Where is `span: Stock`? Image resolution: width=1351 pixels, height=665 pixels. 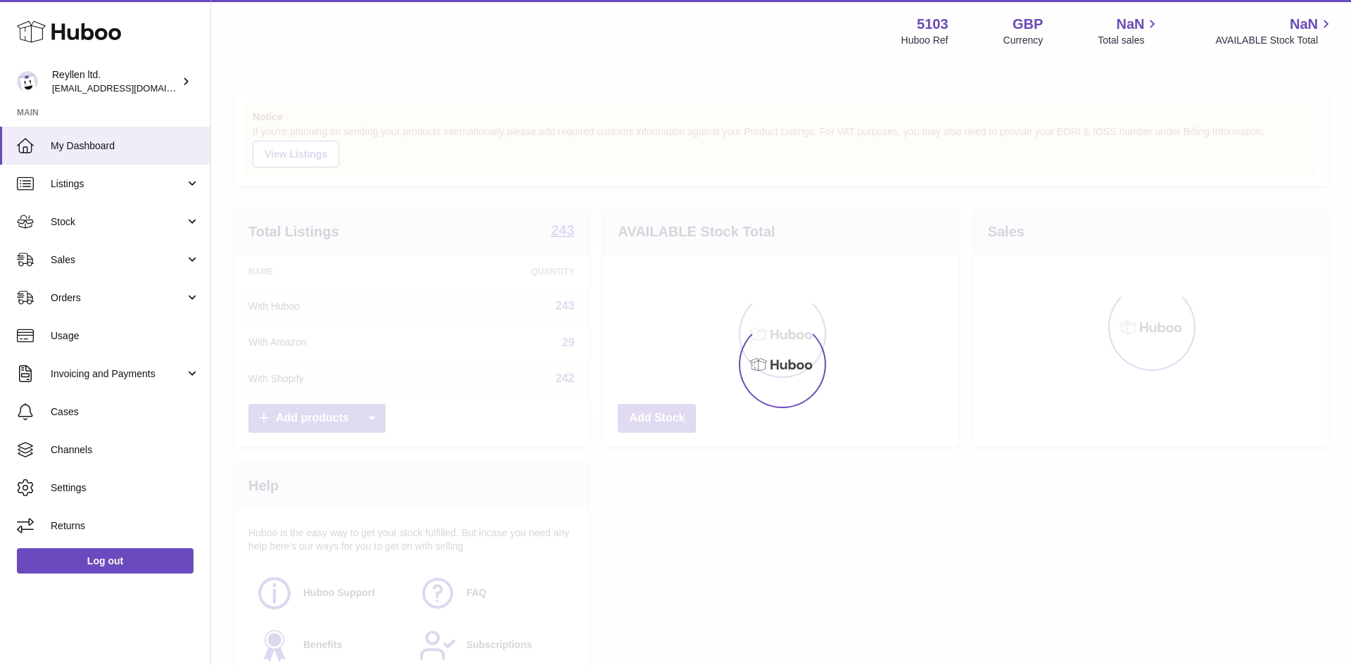
span: Stock is located at coordinates (118, 222).